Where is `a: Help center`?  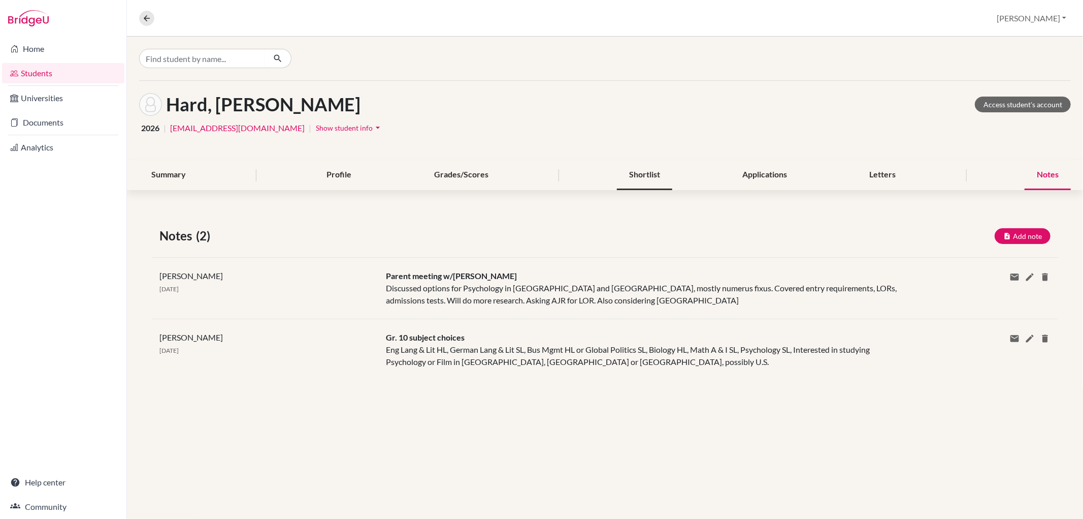 a: Help center is located at coordinates (63, 482).